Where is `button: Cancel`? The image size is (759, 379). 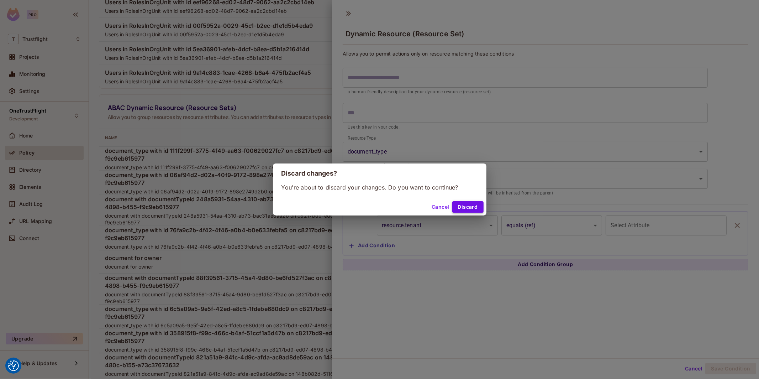
button: Cancel is located at coordinates (440, 207).